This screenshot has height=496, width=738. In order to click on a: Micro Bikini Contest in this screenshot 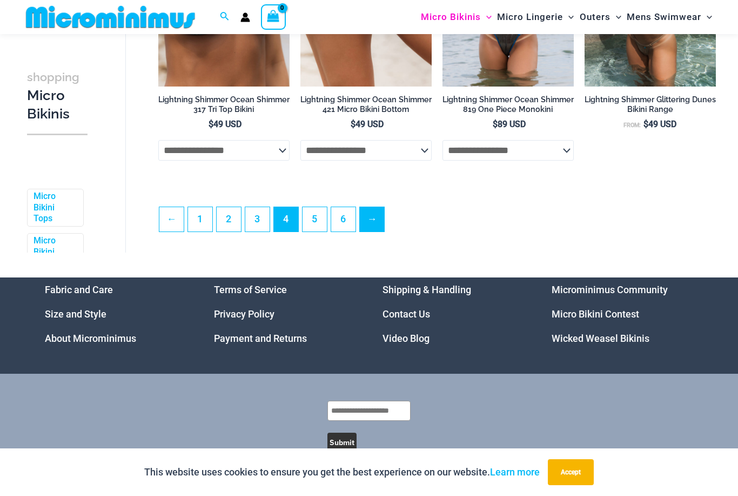, I will do `click(596, 313)`.